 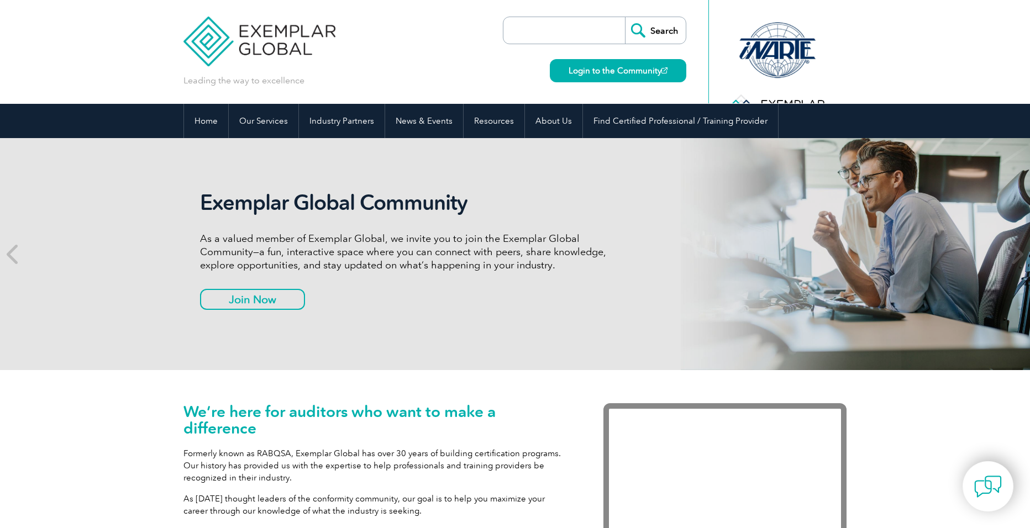 What do you see at coordinates (264, 121) in the screenshot?
I see `a: Our Services` at bounding box center [264, 121].